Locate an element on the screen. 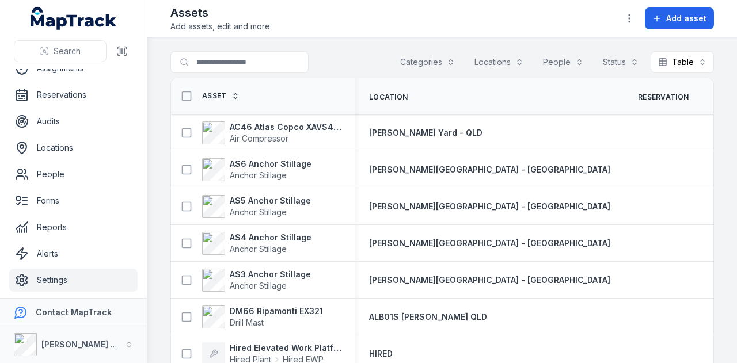  a: People is located at coordinates (73, 174).